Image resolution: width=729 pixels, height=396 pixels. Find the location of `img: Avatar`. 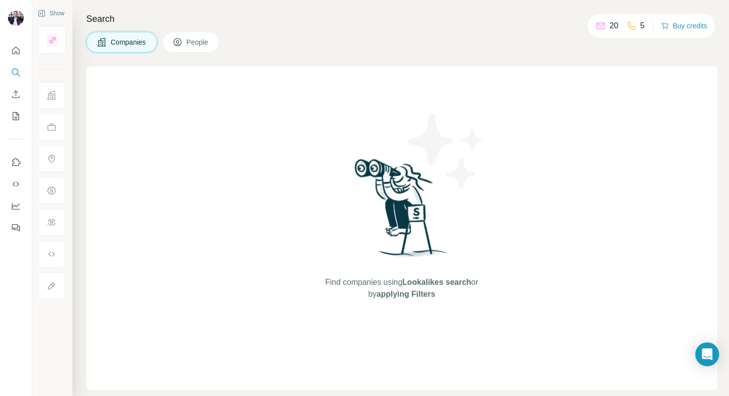

img: Avatar is located at coordinates (16, 18).